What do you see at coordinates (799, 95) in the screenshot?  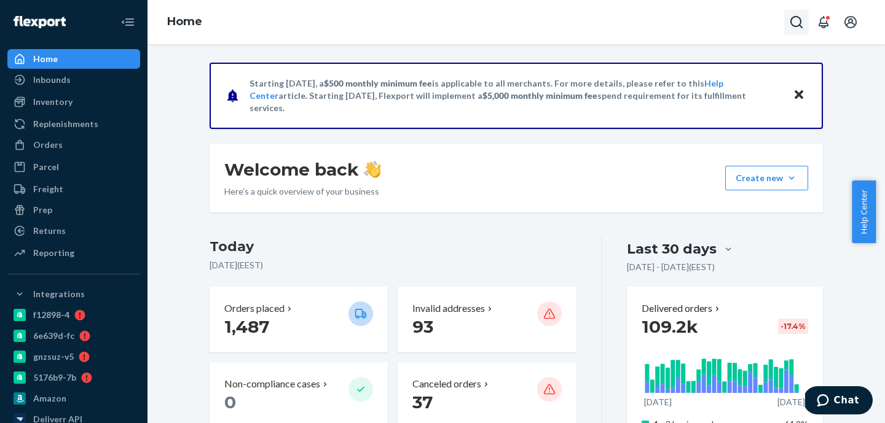 I see `button: Close` at bounding box center [799, 95].